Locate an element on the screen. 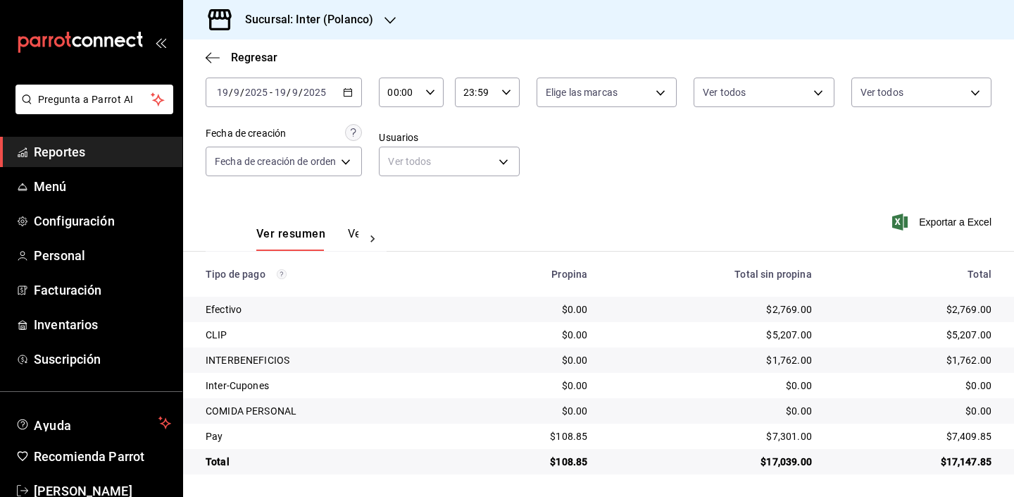 The width and height of the screenshot is (1014, 497). span: Reportes is located at coordinates (102, 151).